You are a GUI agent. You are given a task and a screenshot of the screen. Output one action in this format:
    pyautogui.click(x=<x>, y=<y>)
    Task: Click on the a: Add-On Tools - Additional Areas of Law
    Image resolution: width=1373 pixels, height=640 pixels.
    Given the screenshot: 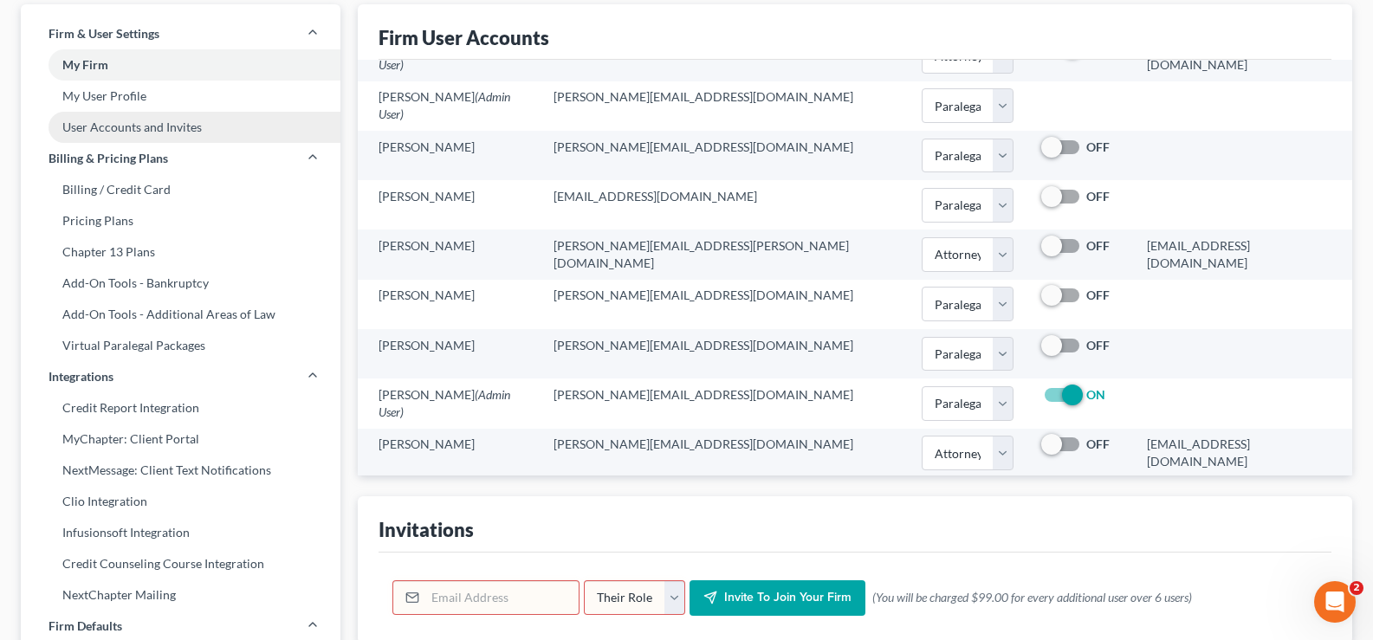 What is the action you would take?
    pyautogui.click(x=180, y=314)
    